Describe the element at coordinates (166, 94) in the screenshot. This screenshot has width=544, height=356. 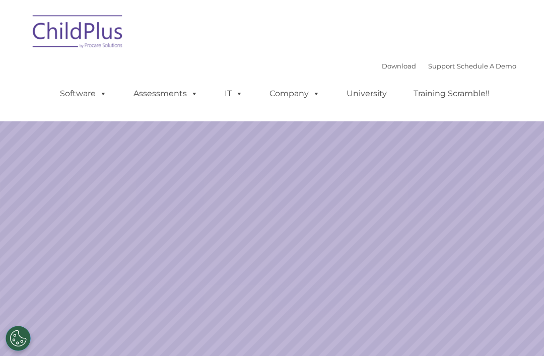
I see `a: Assessments` at that location.